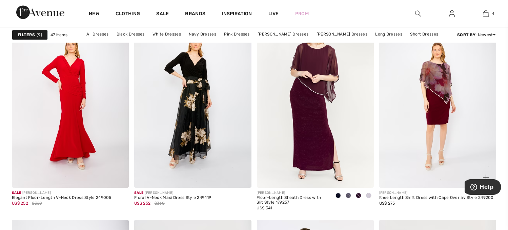 The image size is (508, 230). Describe the element at coordinates (476, 35) in the screenshot. I see `div: : Newest` at that location.